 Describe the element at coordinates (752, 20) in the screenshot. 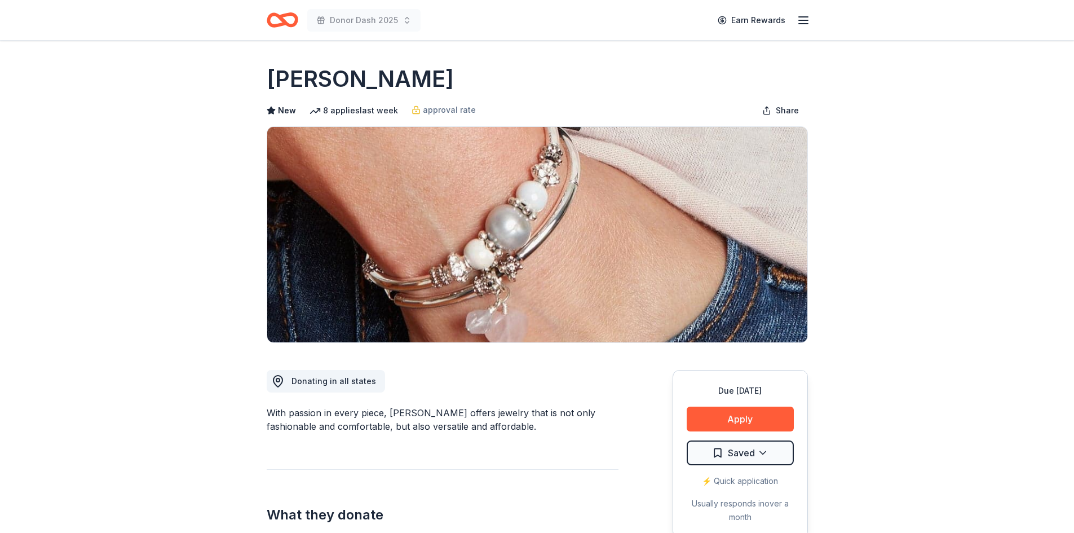

I see `a: Earn Rewards` at that location.